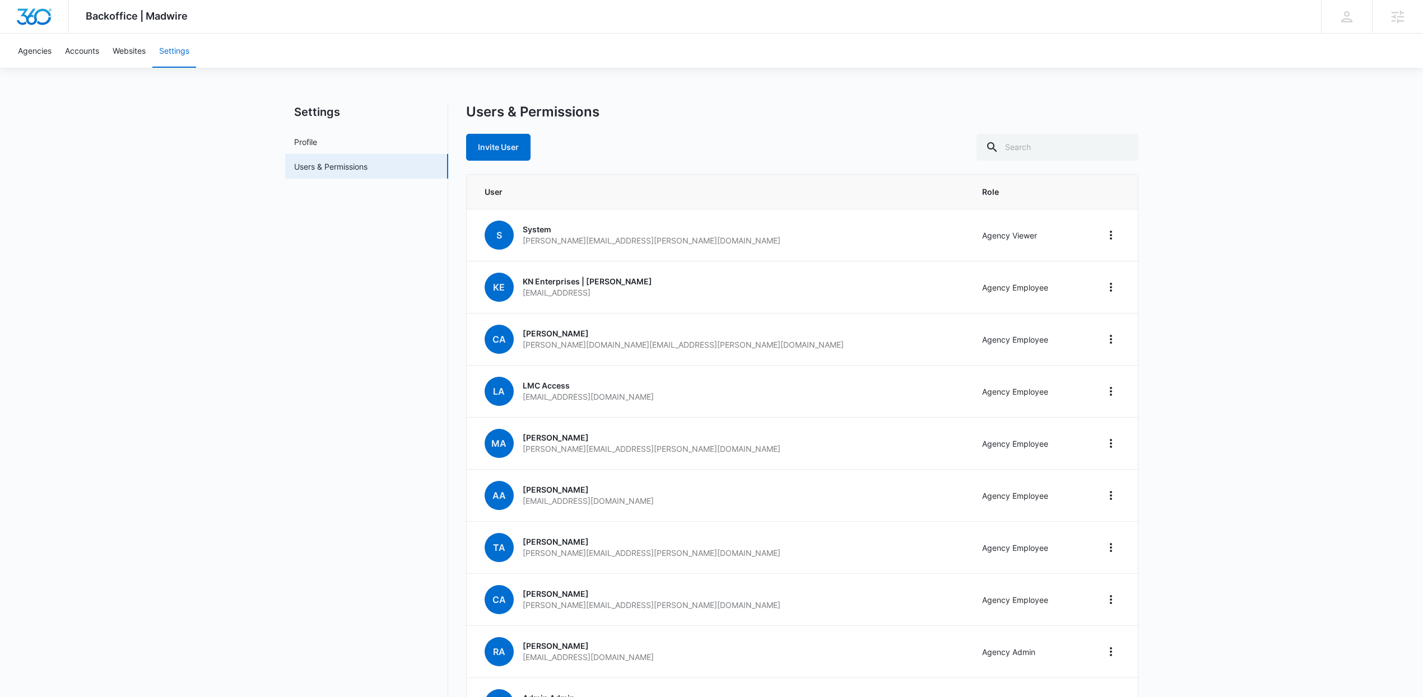 The image size is (1423, 697). I want to click on a: Settings, so click(174, 50).